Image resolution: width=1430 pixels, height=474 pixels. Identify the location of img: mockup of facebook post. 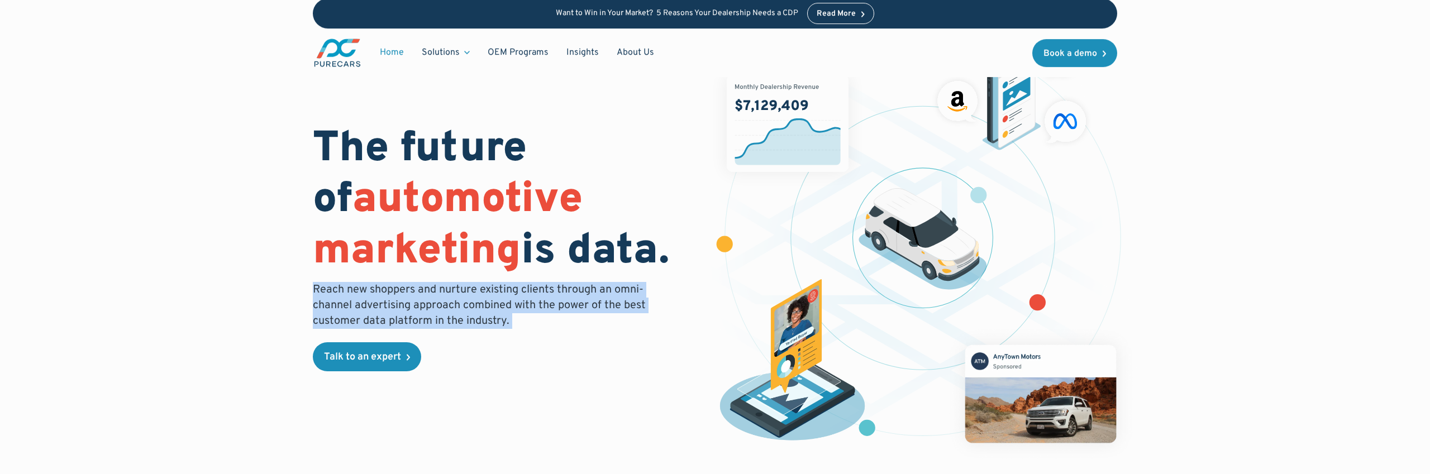
(1040, 394).